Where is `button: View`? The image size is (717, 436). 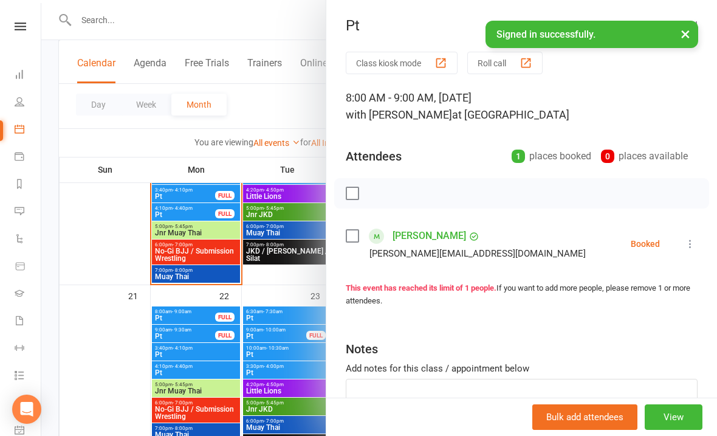 button: View is located at coordinates (673, 417).